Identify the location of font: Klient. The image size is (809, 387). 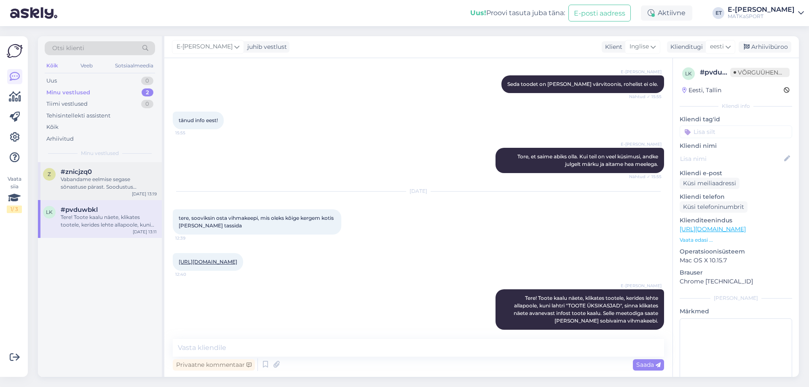
(613, 47).